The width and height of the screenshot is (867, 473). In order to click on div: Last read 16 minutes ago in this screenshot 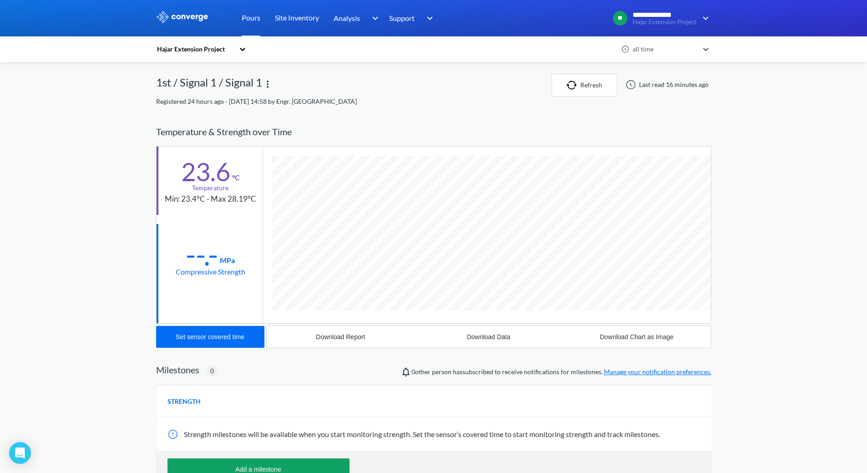, I will do `click(666, 85)`.